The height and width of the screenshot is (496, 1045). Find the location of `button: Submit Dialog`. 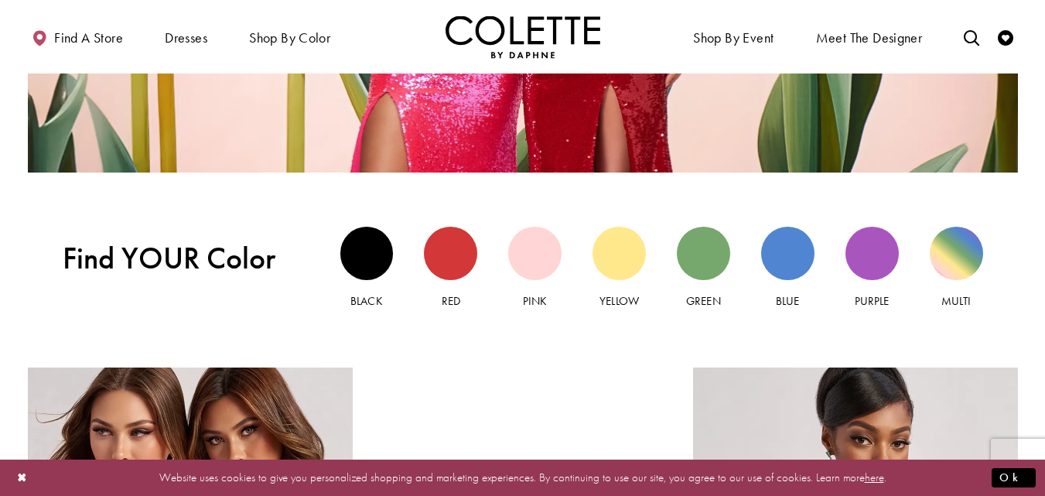

button: Submit Dialog is located at coordinates (1013, 477).